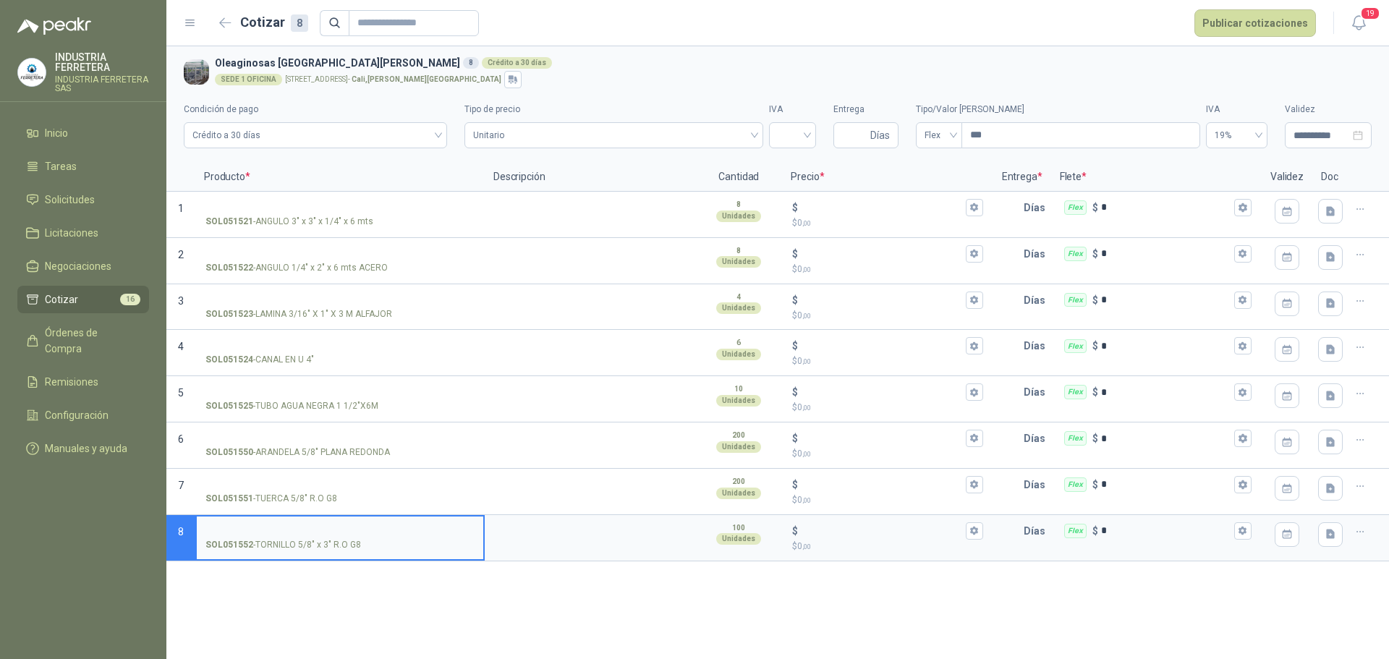 The image size is (1389, 659). I want to click on p: Precio, so click(887, 177).